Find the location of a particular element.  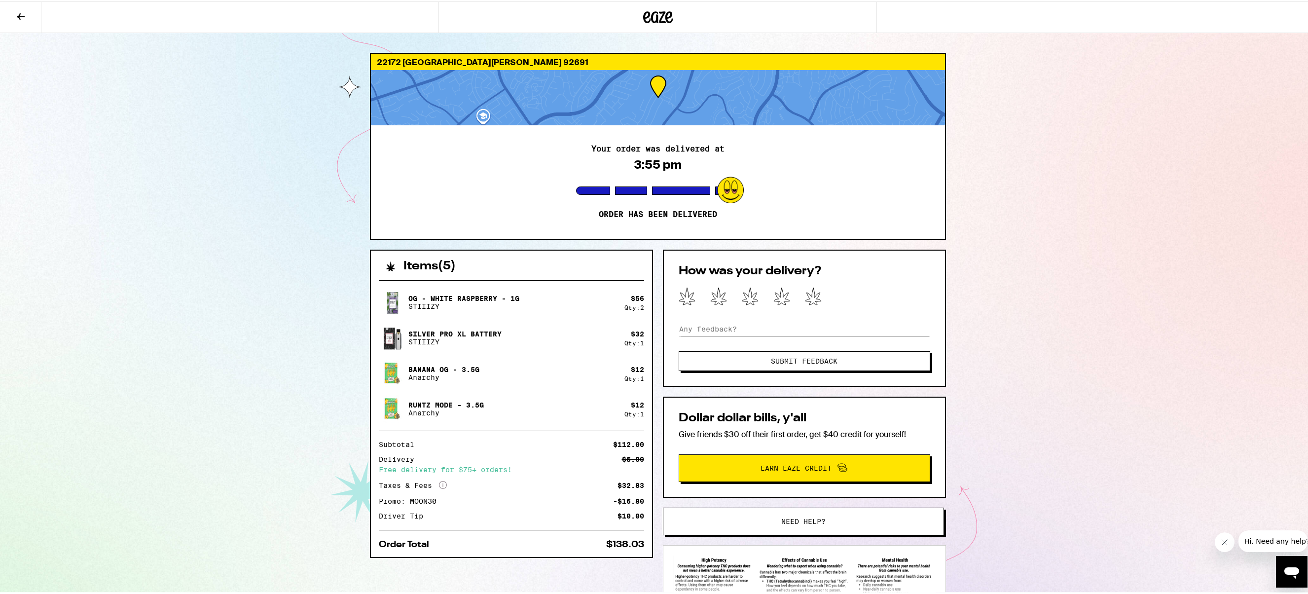

div: Delivery is located at coordinates (400, 458).